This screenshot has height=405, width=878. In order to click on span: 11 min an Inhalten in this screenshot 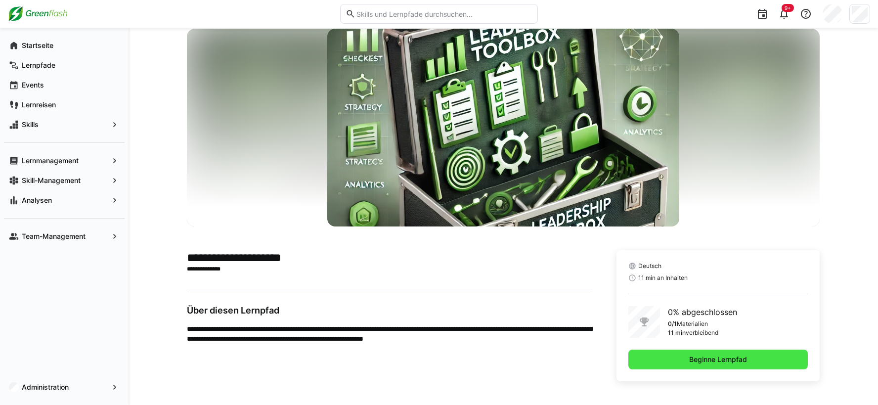, I will do `click(663, 278)`.